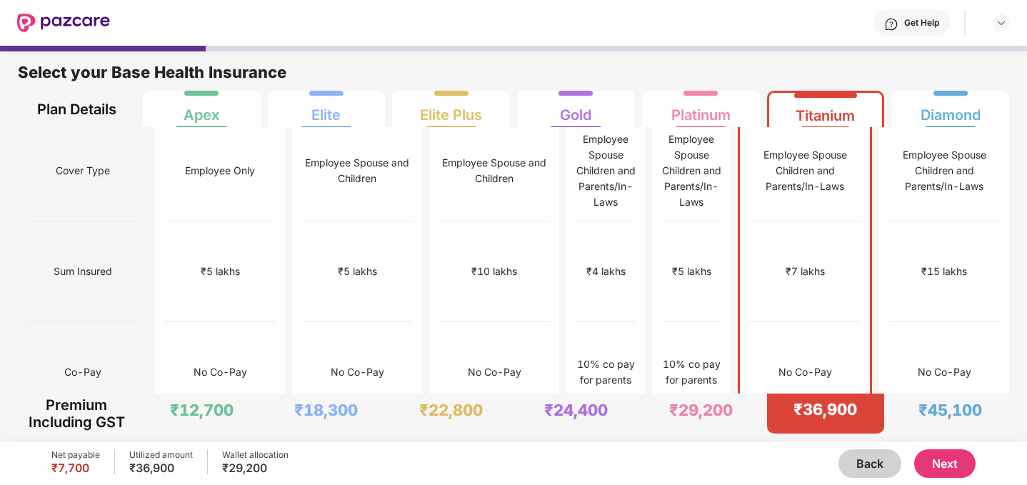 The image size is (1027, 485). Describe the element at coordinates (83, 171) in the screenshot. I see `span: Cover Type` at that location.